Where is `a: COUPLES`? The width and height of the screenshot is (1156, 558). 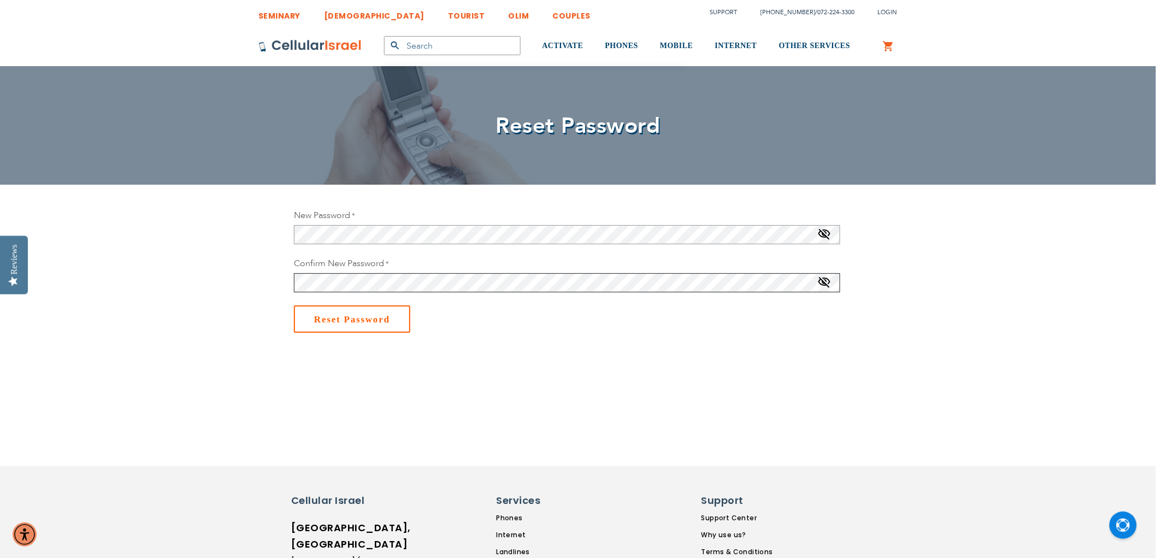
a: COUPLES is located at coordinates (572, 13).